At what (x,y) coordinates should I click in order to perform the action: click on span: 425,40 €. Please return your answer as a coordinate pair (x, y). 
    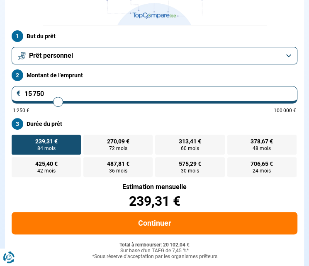
    Looking at the image, I should click on (47, 164).